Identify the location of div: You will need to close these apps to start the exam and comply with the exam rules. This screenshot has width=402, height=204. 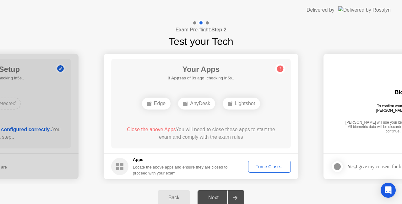
(201, 134).